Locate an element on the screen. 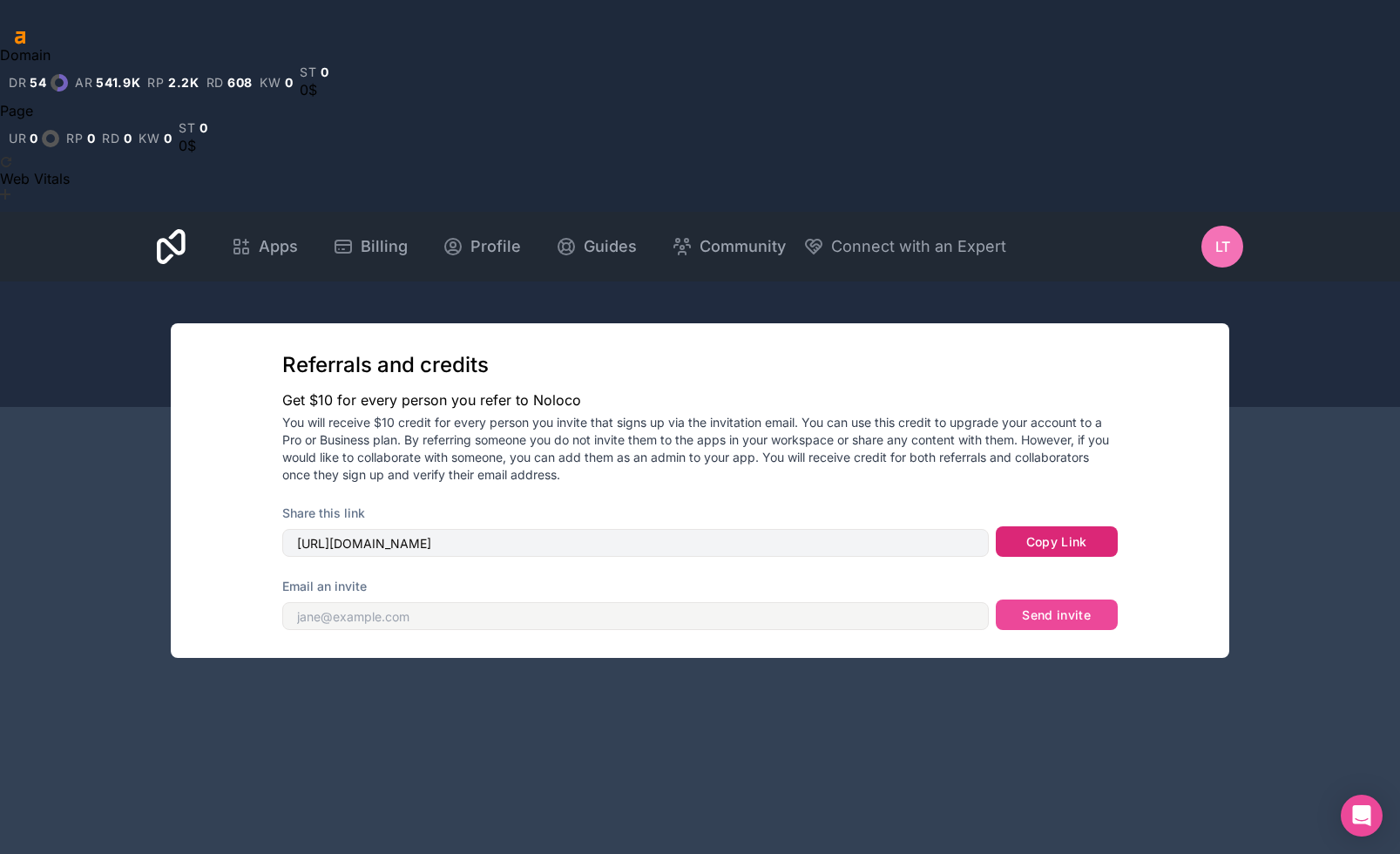 The image size is (1400, 854). p: You will receive $10 credit for every person you invite that signs up via the invitation email. Y... is located at coordinates (699, 449).